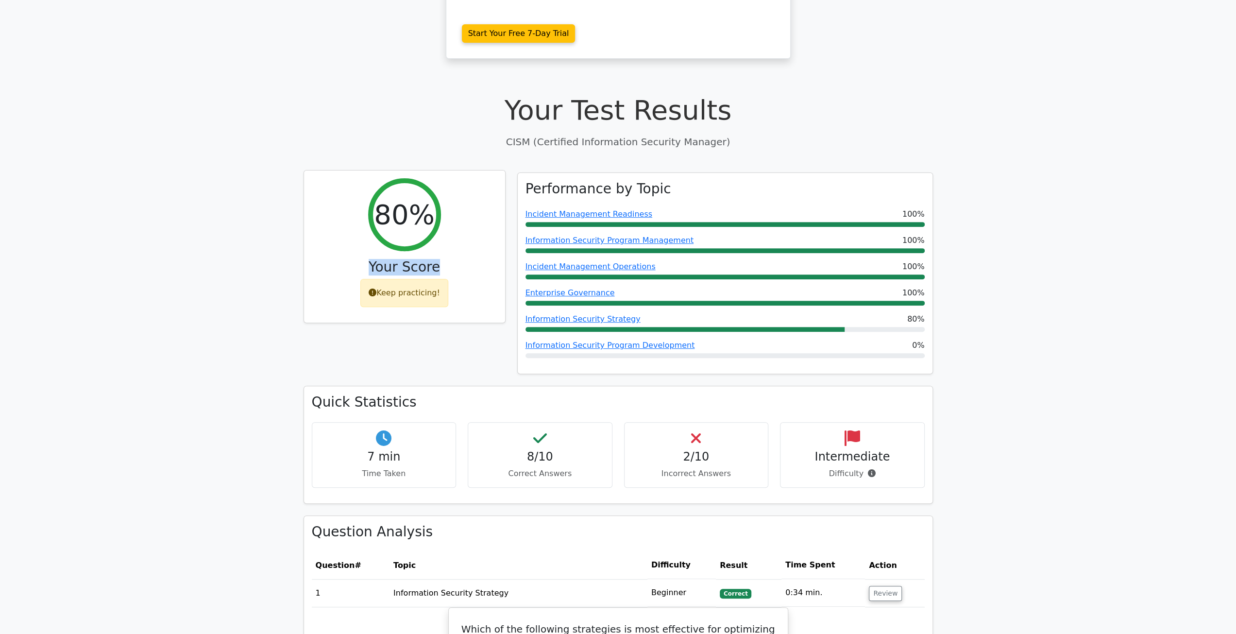  Describe the element at coordinates (916, 319) in the screenshot. I see `span: 80%` at that location.